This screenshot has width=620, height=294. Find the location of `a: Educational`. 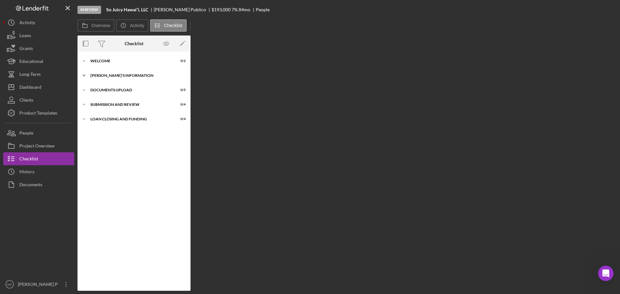

a: Educational is located at coordinates (39, 61).